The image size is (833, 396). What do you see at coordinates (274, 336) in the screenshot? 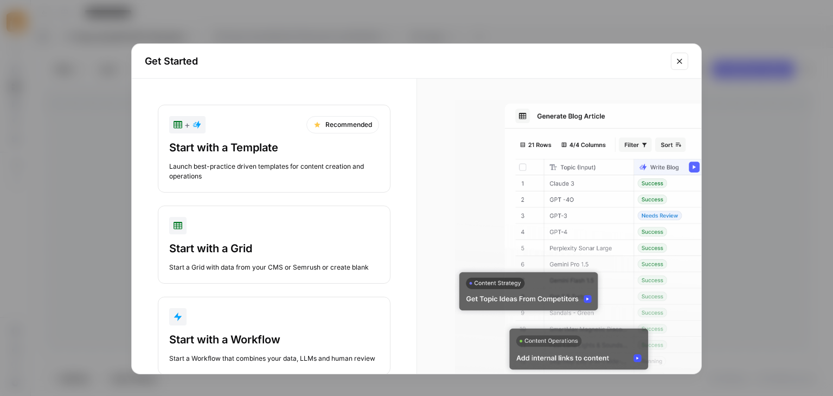
I see `button: Start with a WorkflowStart a Workflow that combines your data, LLMs and human review` at bounding box center [274, 336].